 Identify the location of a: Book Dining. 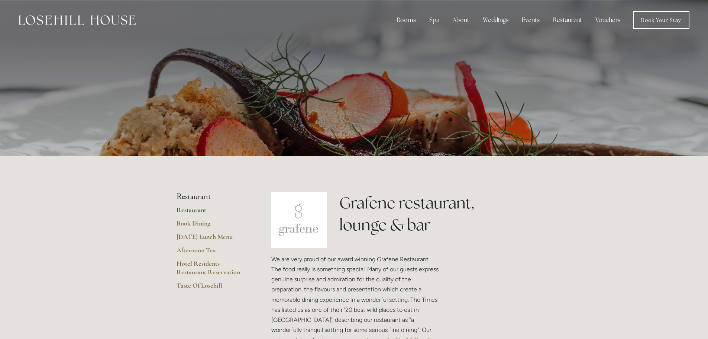
(212, 226).